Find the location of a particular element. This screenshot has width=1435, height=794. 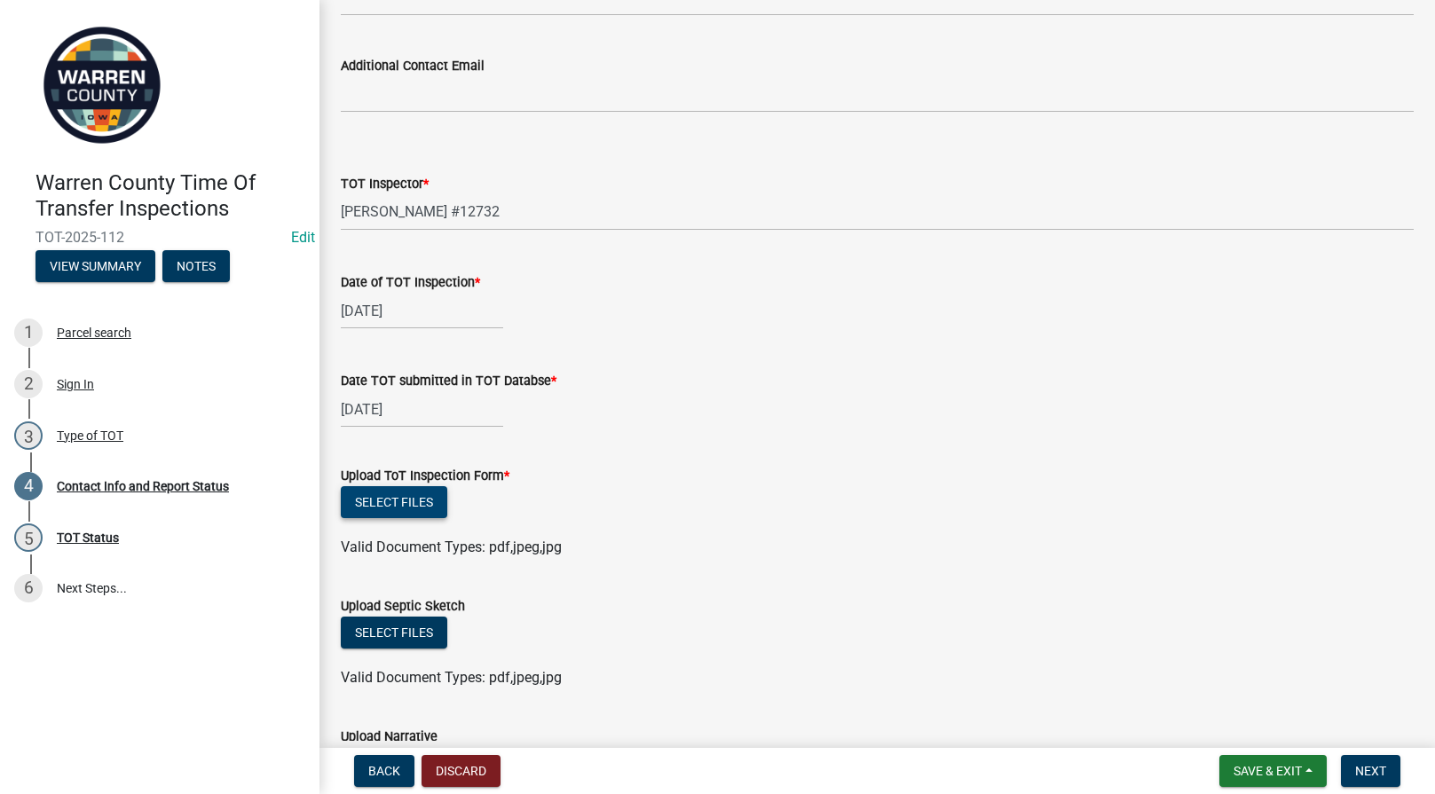

label: Date TOT submitted in TOT Databse is located at coordinates (448, 382).